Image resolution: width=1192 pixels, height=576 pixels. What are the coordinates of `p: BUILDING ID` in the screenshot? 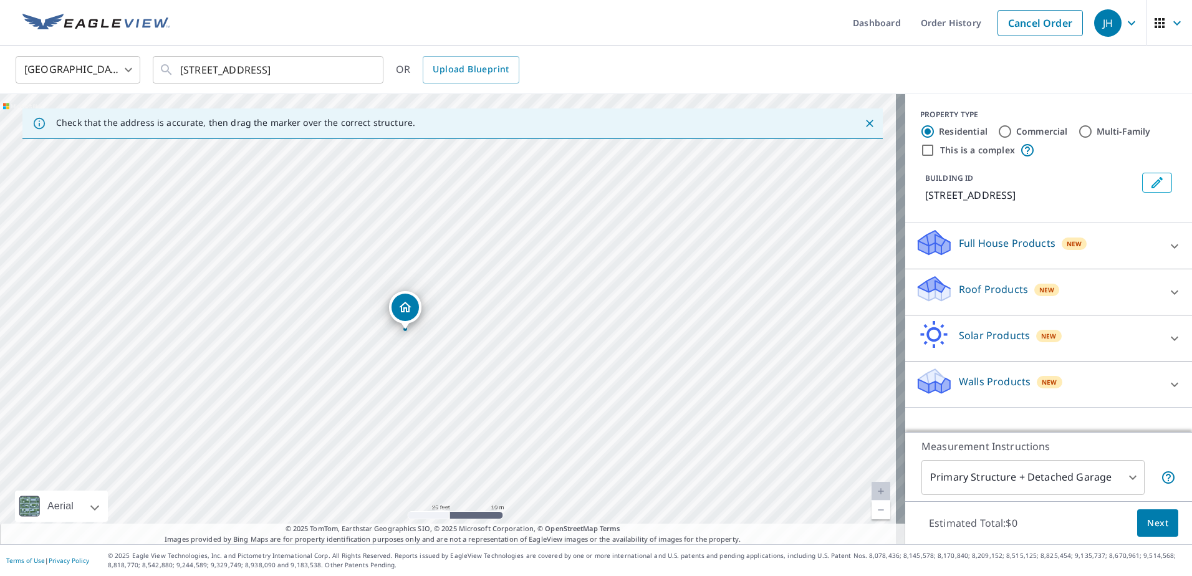 It's located at (949, 178).